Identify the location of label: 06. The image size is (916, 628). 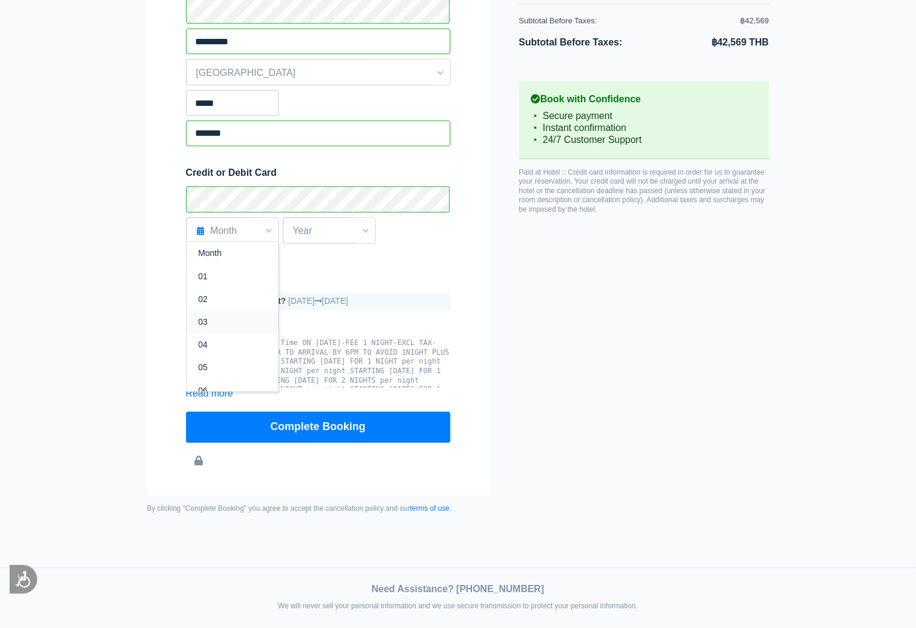
(232, 391).